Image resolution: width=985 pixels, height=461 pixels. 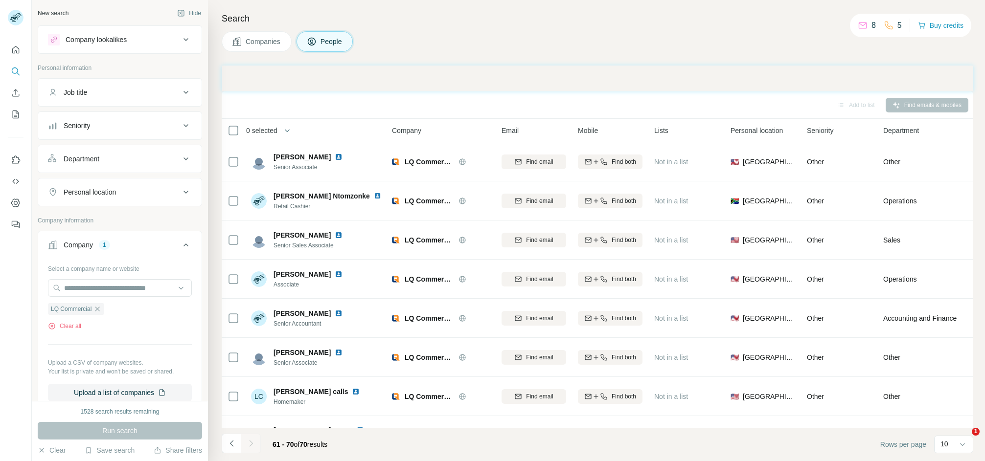 I want to click on span: Company, so click(x=406, y=131).